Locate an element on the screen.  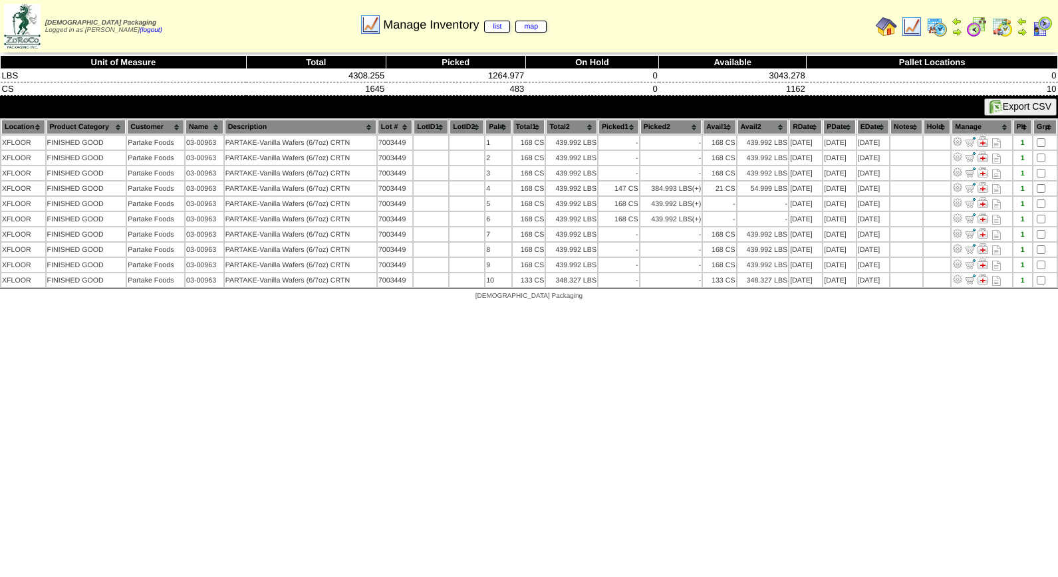
td: 4 is located at coordinates (498, 188).